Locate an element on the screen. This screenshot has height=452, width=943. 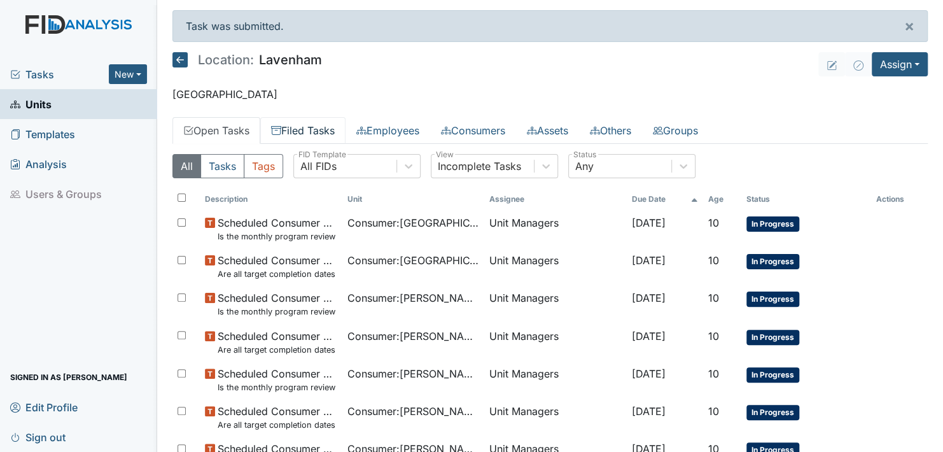
a: Groups is located at coordinates (675, 130).